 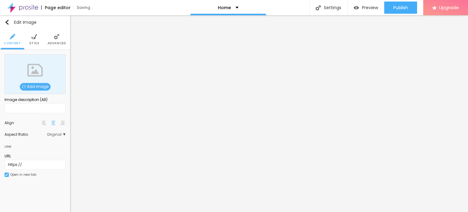 I want to click on span: Preview, so click(x=370, y=8).